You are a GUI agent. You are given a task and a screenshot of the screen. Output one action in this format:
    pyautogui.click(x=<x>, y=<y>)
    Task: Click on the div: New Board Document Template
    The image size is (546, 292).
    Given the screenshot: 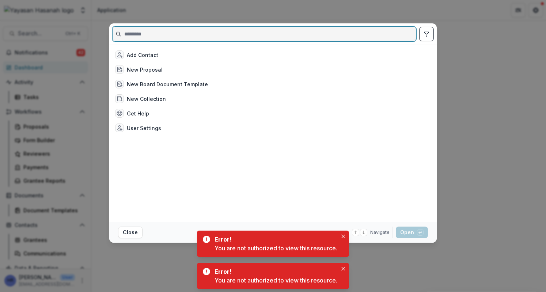 What is the action you would take?
    pyautogui.click(x=167, y=84)
    